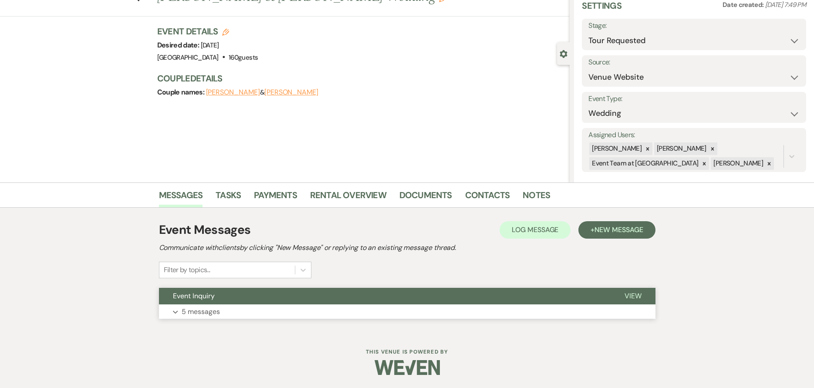 The image size is (814, 388). I want to click on a: Rental Overview, so click(348, 198).